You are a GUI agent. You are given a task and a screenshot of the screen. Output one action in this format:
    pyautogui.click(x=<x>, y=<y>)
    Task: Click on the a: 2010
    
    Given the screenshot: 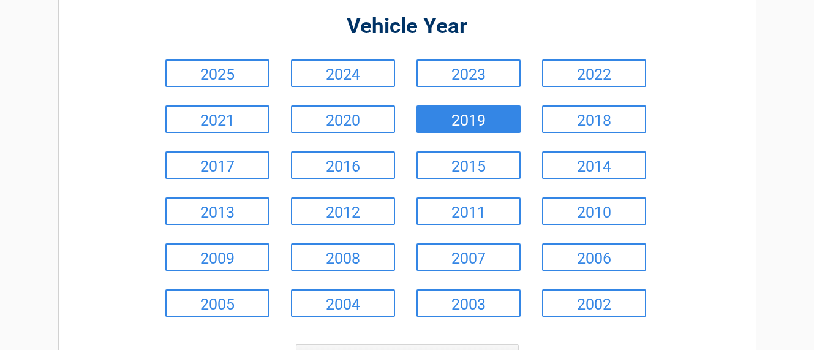 What is the action you would take?
    pyautogui.click(x=594, y=211)
    